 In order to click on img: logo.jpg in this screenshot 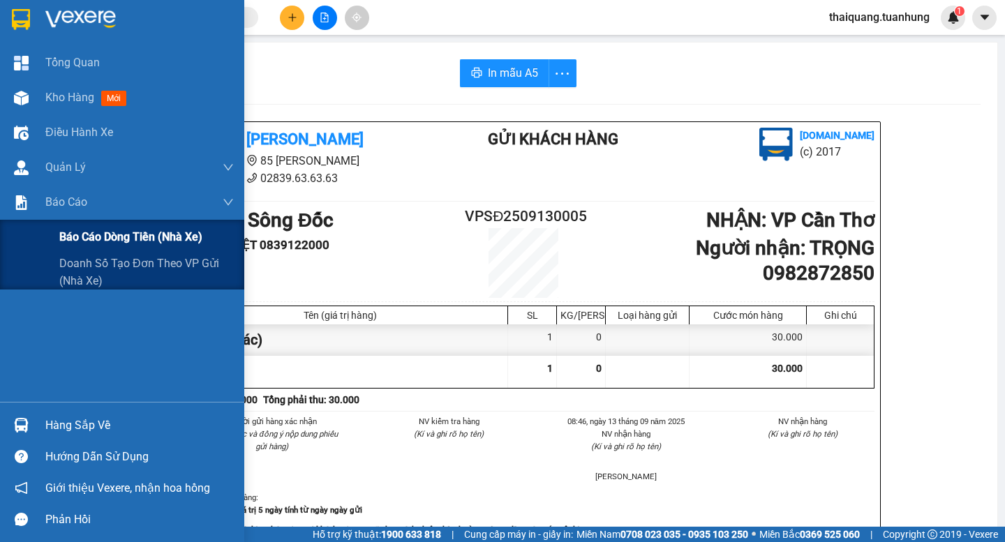, I will do `click(776, 145)`.